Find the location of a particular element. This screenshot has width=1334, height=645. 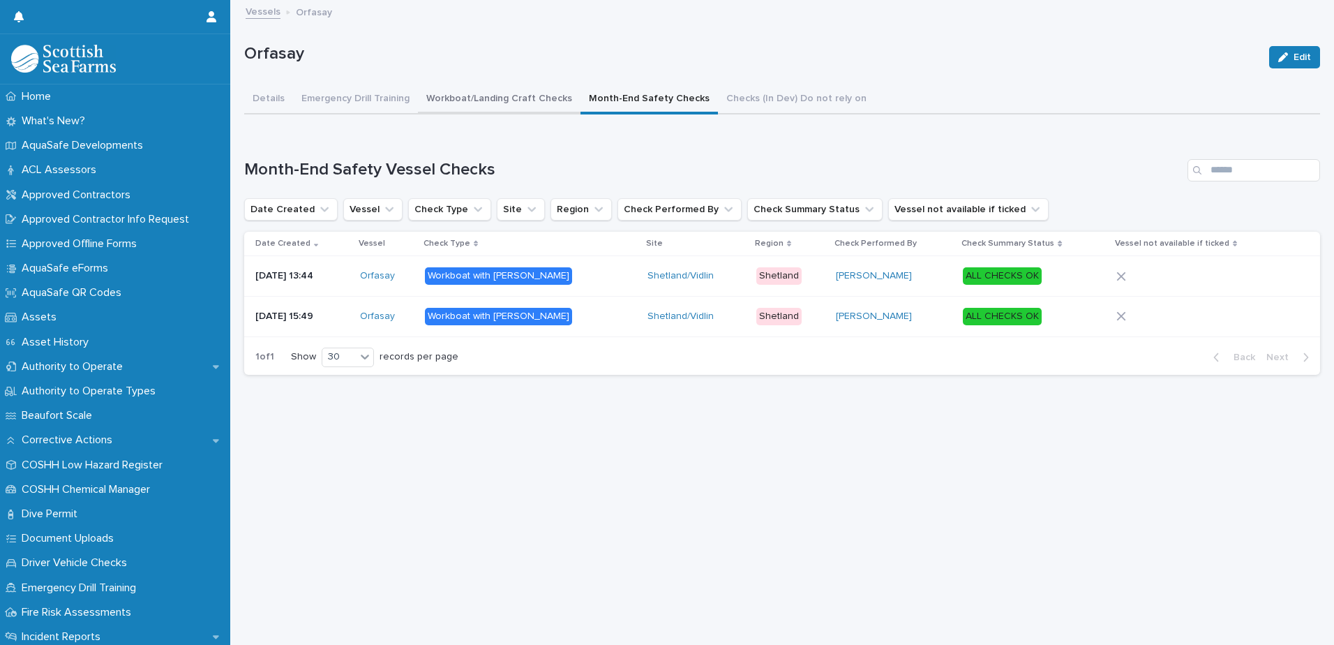

p: Check Type is located at coordinates (447, 244).